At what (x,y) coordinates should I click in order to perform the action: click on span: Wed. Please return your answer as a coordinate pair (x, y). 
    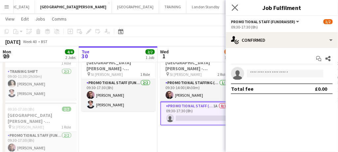
    Looking at the image, I should click on (165, 52).